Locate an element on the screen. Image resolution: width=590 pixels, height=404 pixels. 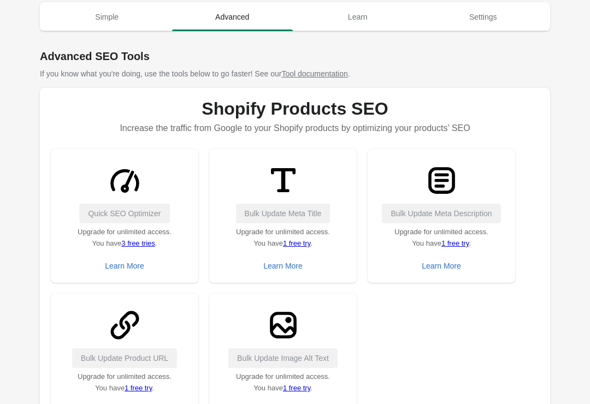
span: Simple is located at coordinates (107, 17).